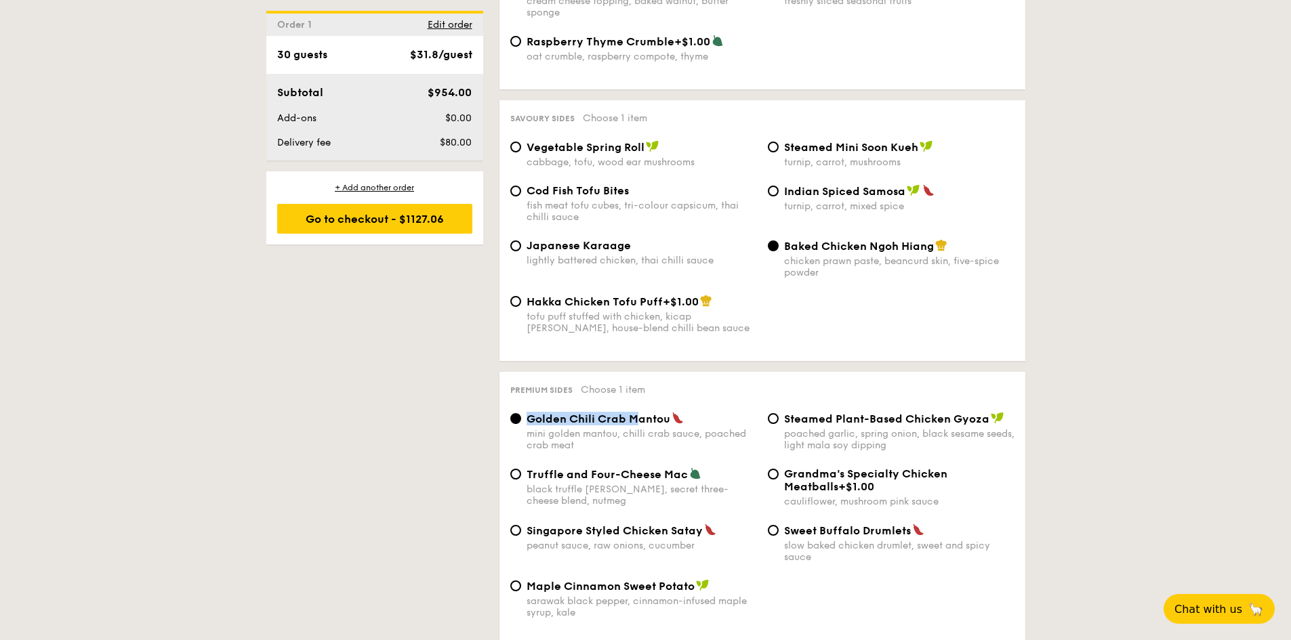 This screenshot has height=640, width=1291. What do you see at coordinates (542, 119) in the screenshot?
I see `span: Savoury sides` at bounding box center [542, 119].